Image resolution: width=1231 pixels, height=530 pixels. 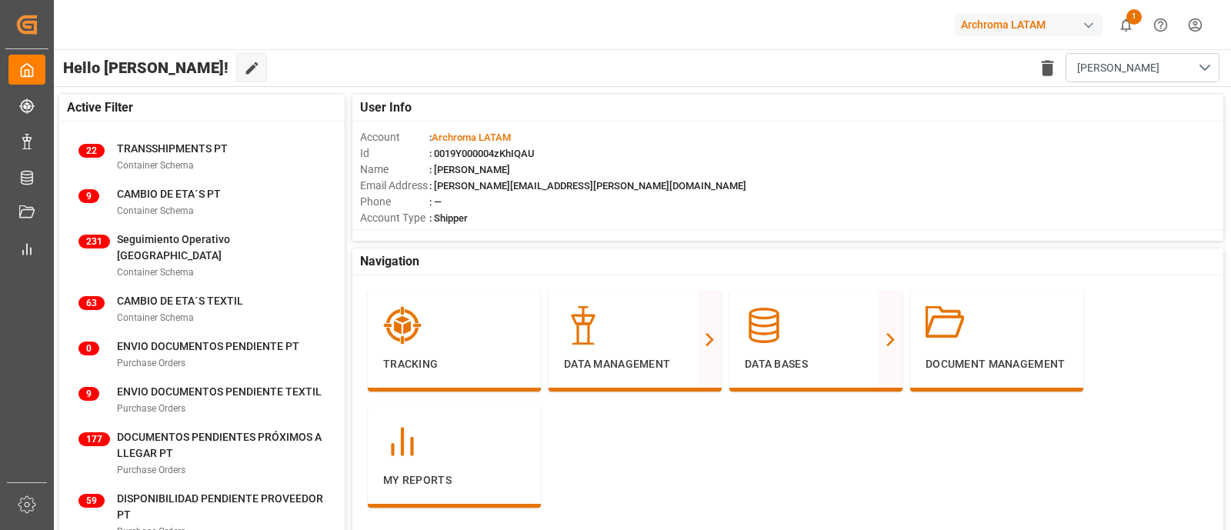 I want to click on button: Archroma LATAM, so click(x=1031, y=25).